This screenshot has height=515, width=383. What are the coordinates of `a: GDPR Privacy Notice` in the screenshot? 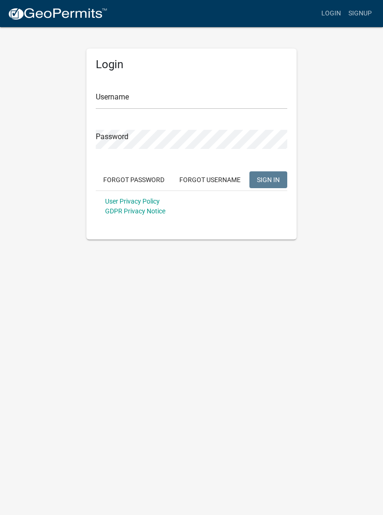 It's located at (135, 211).